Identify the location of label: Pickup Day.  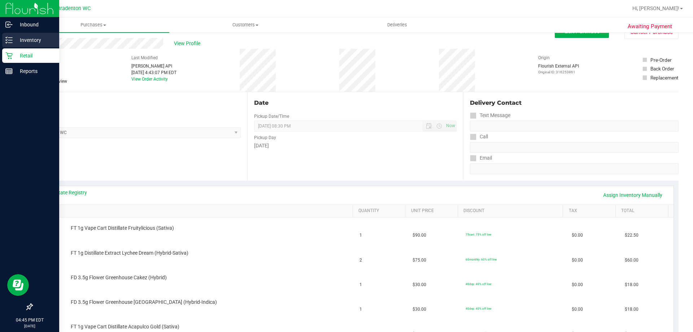
(265, 138).